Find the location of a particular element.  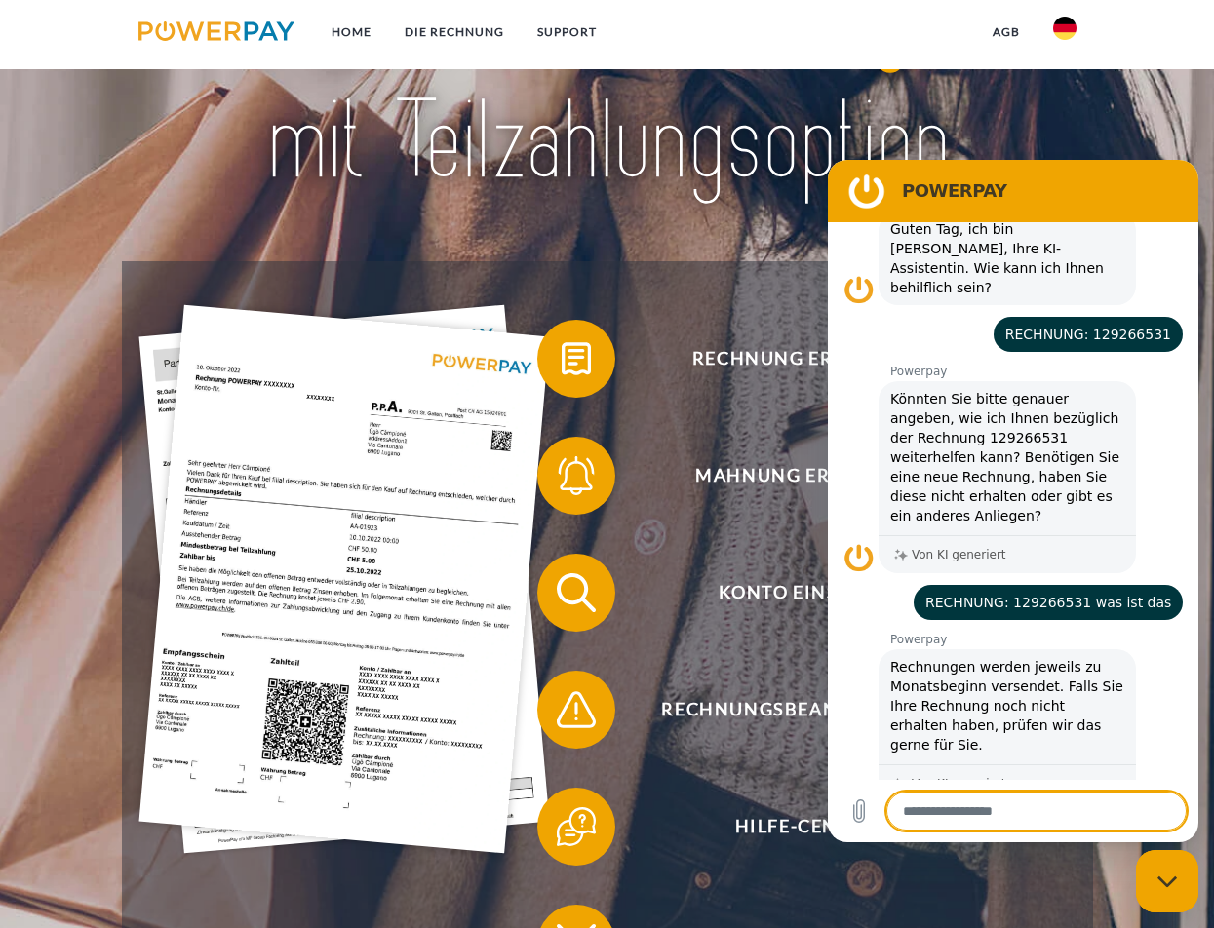

button: Konto einsehen is located at coordinates (791, 593).